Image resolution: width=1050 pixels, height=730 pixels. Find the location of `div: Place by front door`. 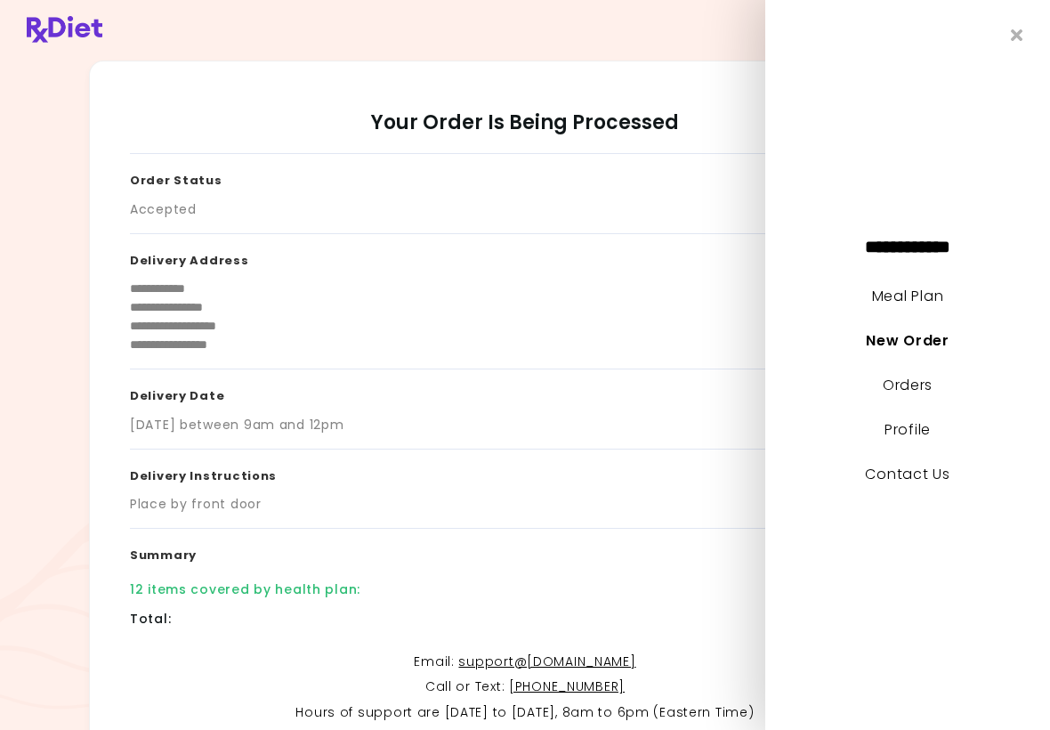

div: Place by front door is located at coordinates (196, 504).